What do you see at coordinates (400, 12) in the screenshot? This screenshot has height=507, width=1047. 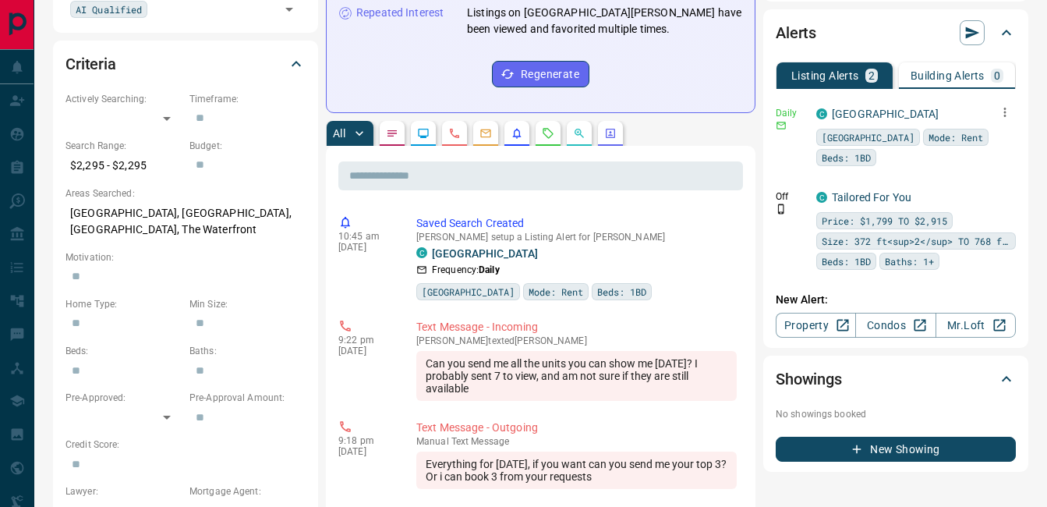 I see `p: Repeated Interest` at bounding box center [400, 12].